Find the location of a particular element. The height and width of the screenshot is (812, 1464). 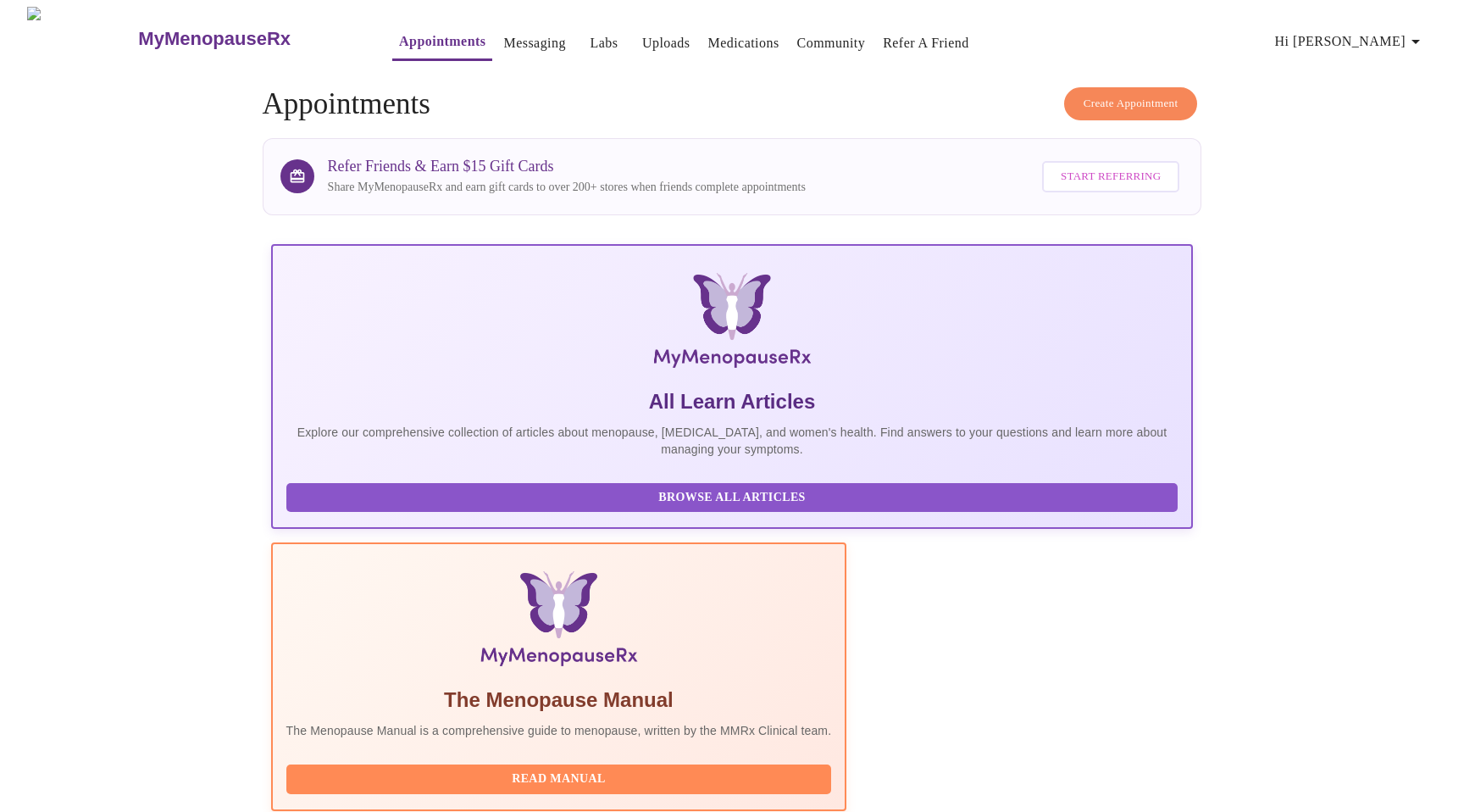

a: Labs is located at coordinates (603, 43).